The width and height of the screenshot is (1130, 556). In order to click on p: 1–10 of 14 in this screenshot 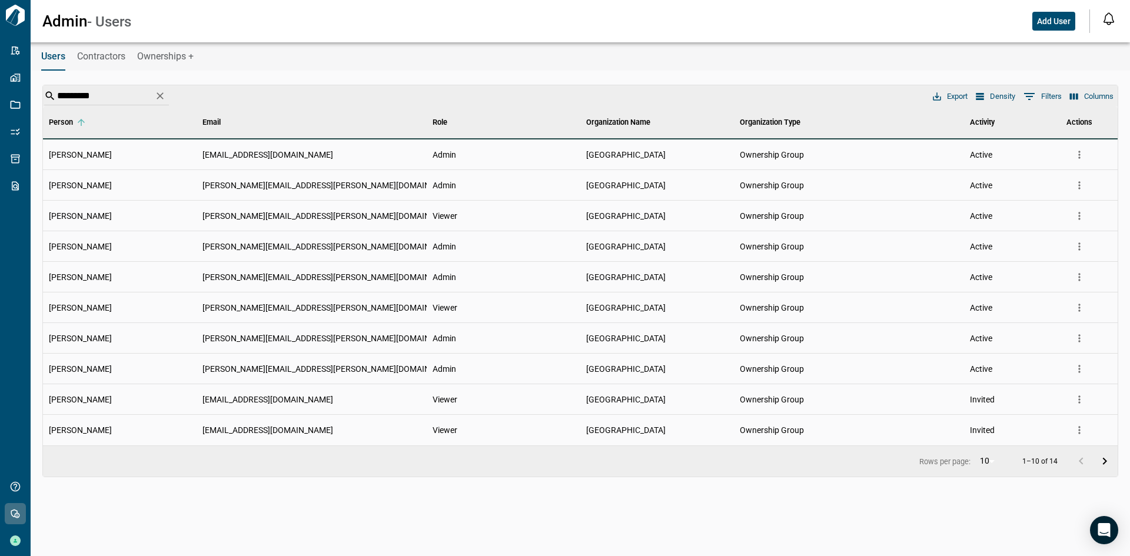, I will do `click(1040, 462)`.